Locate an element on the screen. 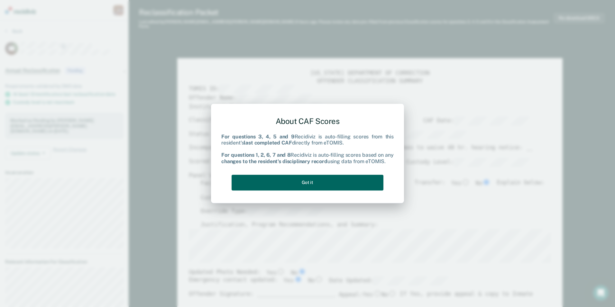  b: changes to the resident's disciplinary record is located at coordinates (274, 161).